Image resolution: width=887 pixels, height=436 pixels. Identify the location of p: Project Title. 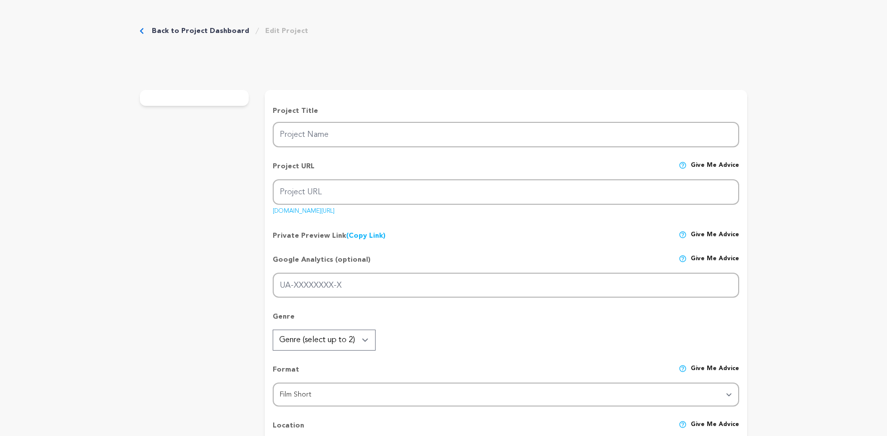
(506, 111).